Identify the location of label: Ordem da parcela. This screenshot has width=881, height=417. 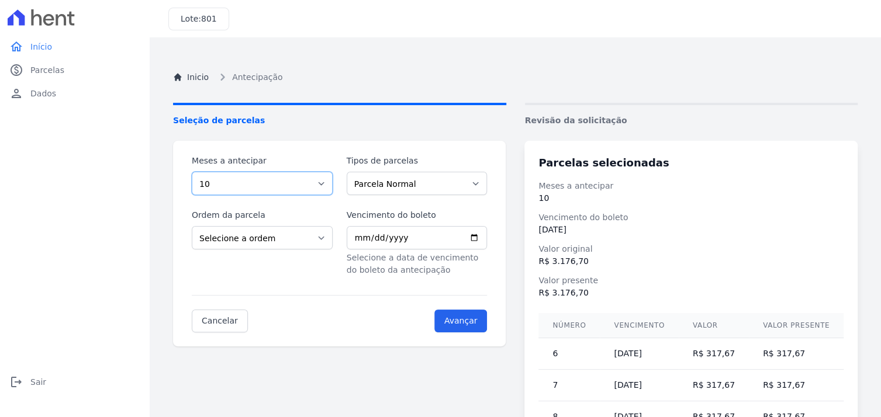
(262, 215).